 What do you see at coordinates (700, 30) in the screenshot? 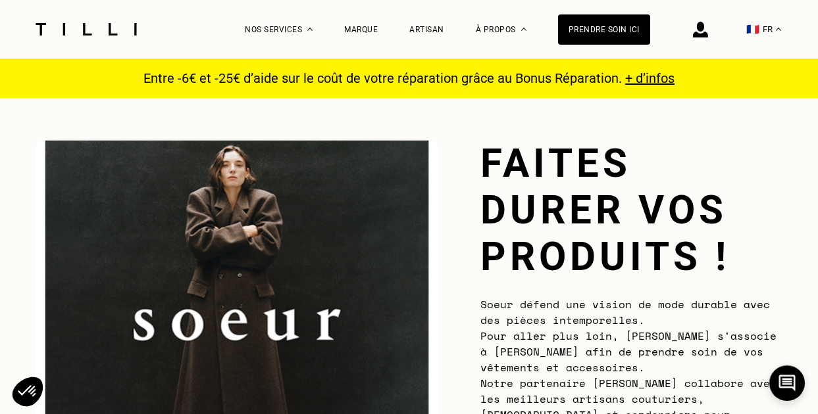
I see `img: icône connexion` at bounding box center [700, 30].